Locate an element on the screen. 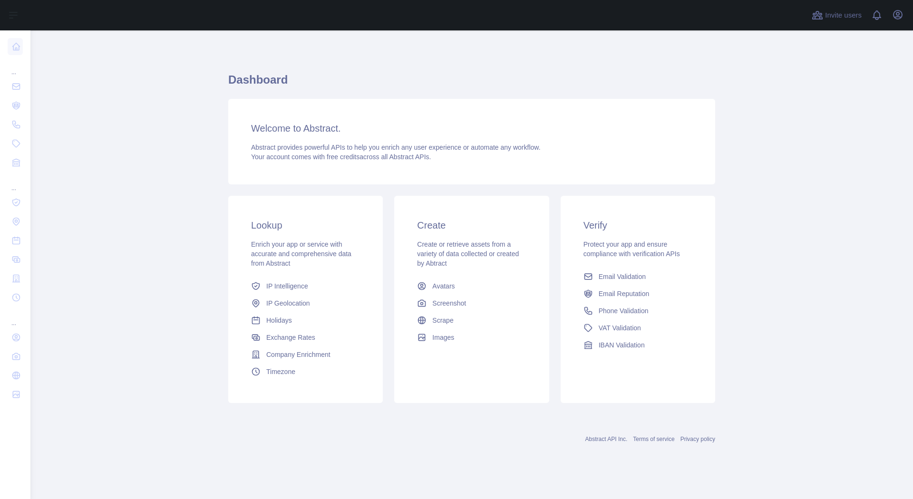  a: Avatars is located at coordinates (471, 286).